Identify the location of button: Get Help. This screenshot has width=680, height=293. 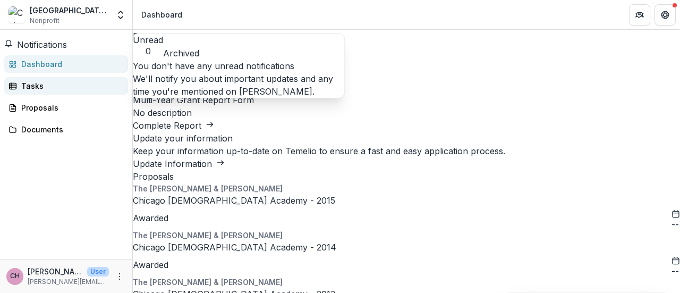
(665, 15).